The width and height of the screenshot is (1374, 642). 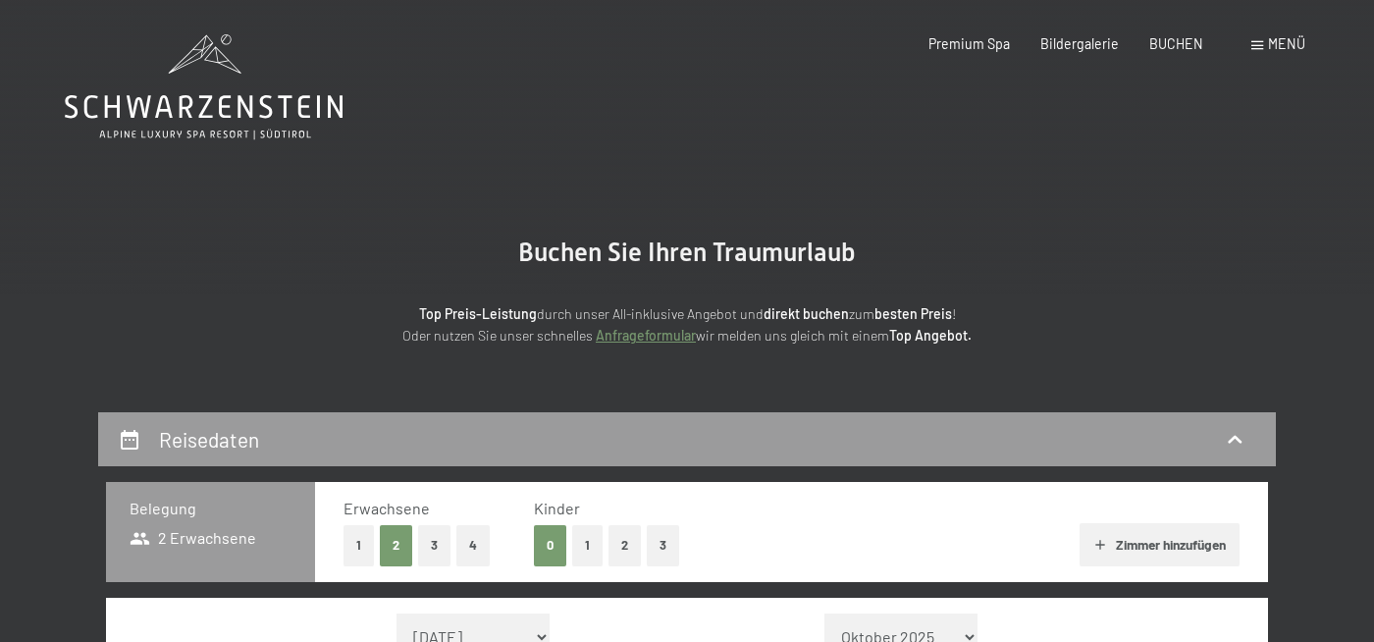 I want to click on strong: Top Preis-Leistung, so click(x=478, y=313).